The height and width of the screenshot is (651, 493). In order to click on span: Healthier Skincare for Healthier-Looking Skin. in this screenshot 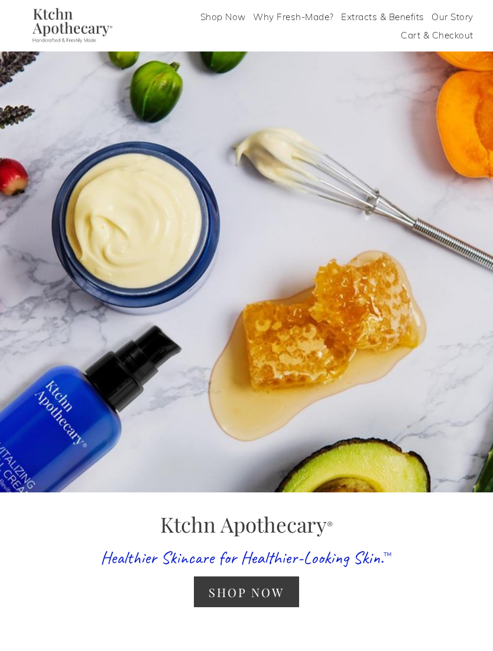, I will do `click(242, 557)`.